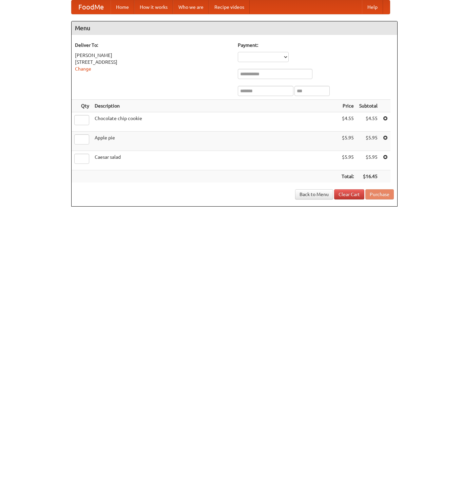  I want to click on a: Clear Cart, so click(349, 195).